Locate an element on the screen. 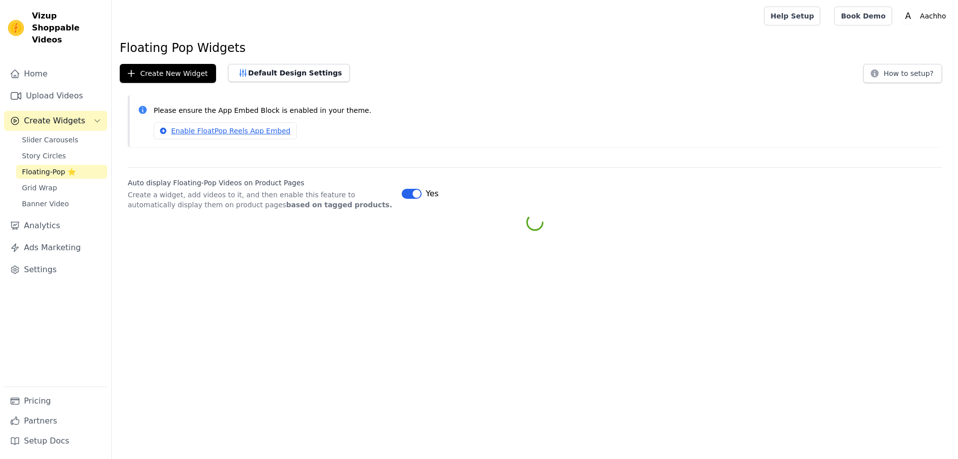 This screenshot has width=958, height=459. a: Grid Wrap is located at coordinates (61, 188).